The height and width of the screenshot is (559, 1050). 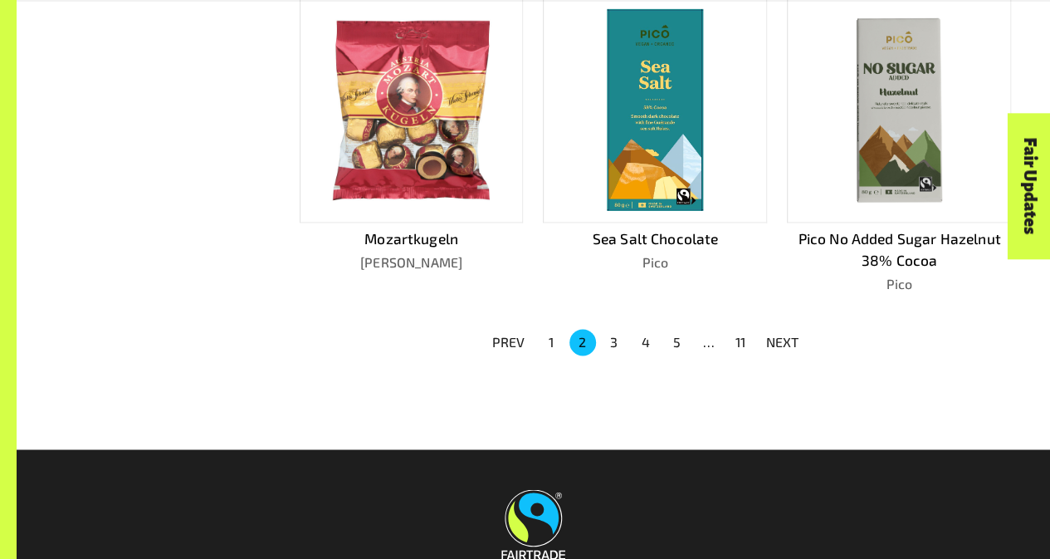 I want to click on p: PREV, so click(x=509, y=342).